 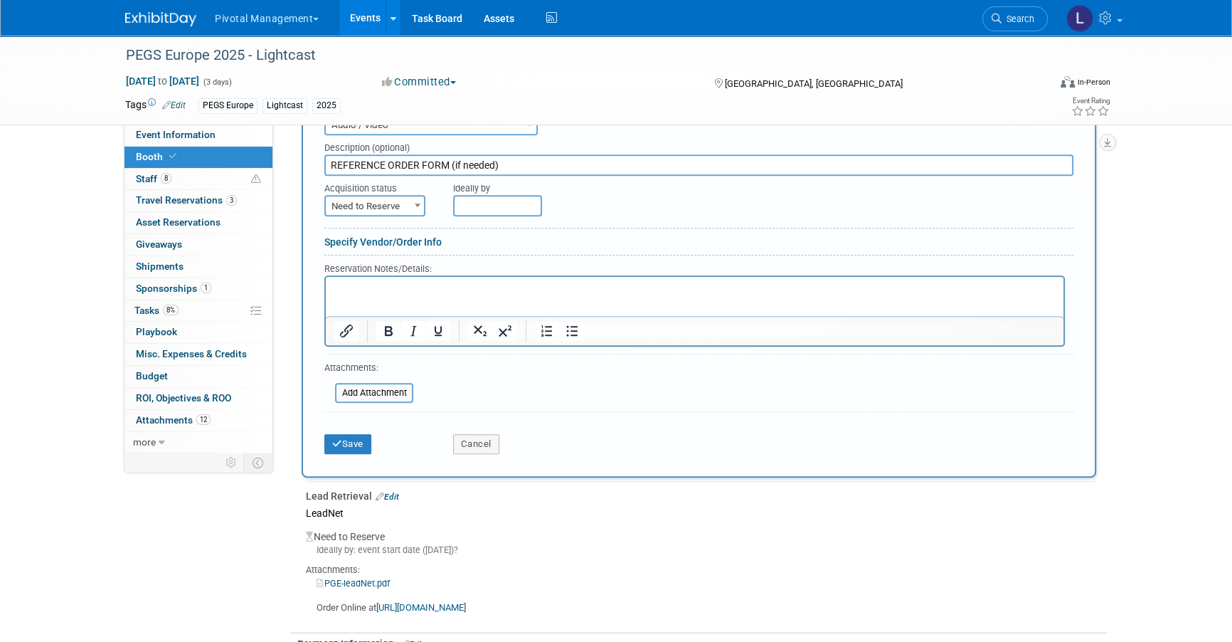 What do you see at coordinates (413, 331) in the screenshot?
I see `button: Italic` at bounding box center [413, 331].